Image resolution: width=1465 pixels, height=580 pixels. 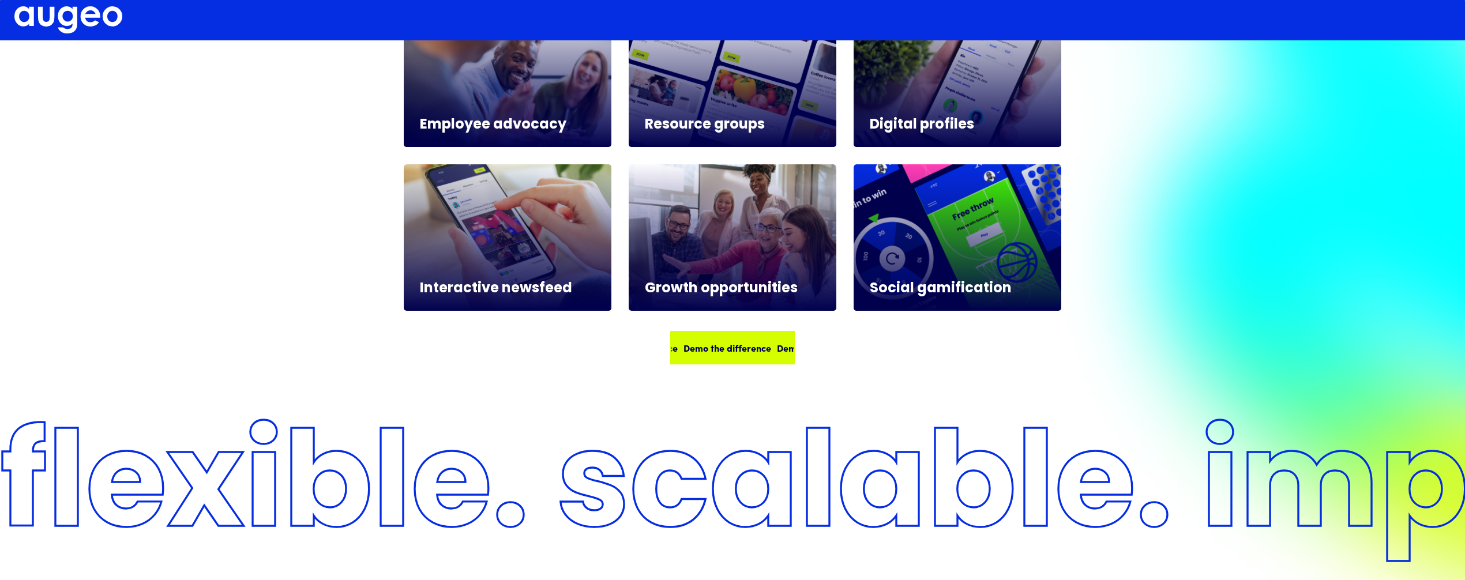 What do you see at coordinates (733, 348) in the screenshot?
I see `a: Demo the differenceDemo the difference` at bounding box center [733, 348].